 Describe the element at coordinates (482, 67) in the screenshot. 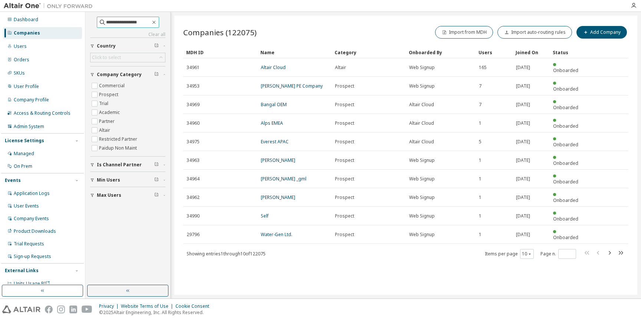

I see `span: 165` at that location.